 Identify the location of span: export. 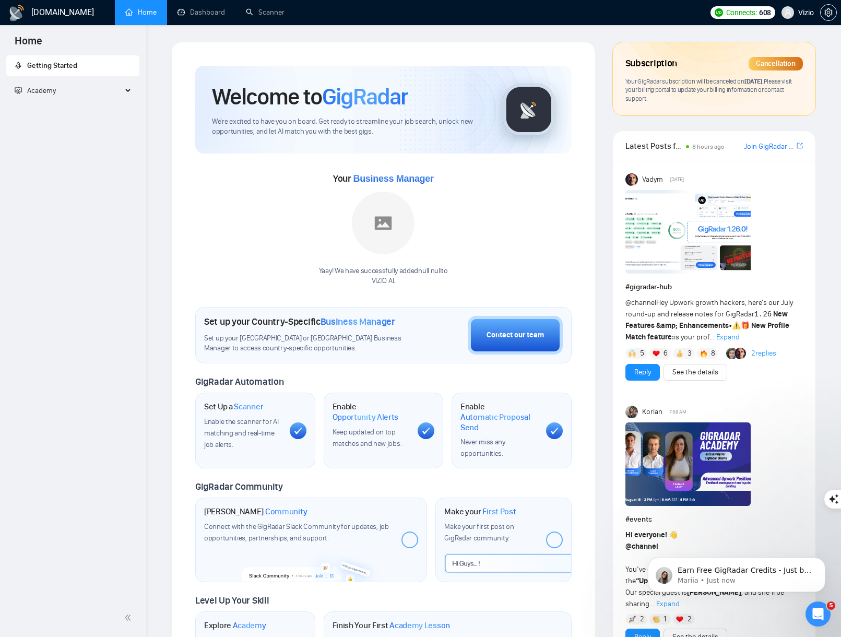
(800, 146).